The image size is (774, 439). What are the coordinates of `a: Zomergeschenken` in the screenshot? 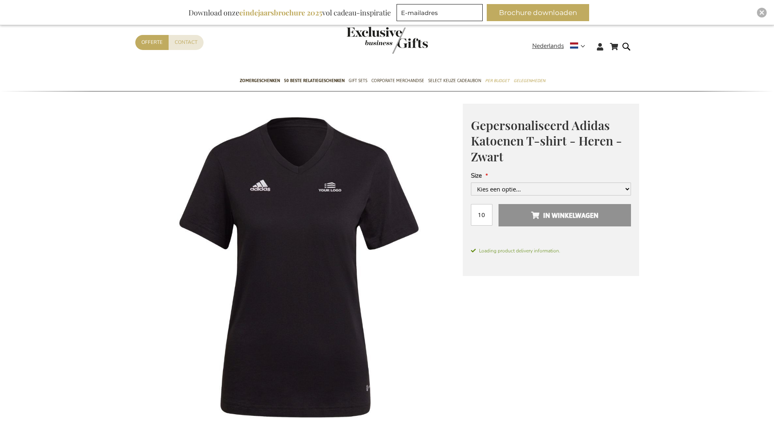 It's located at (260, 81).